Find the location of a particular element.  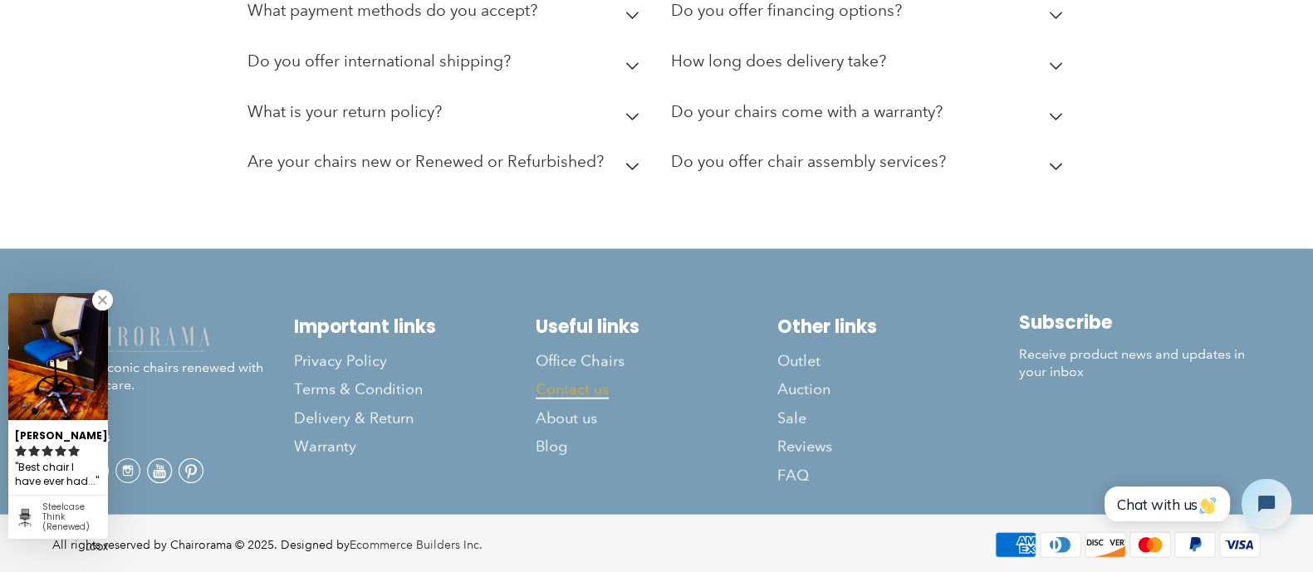

span: Warranty is located at coordinates (325, 447).